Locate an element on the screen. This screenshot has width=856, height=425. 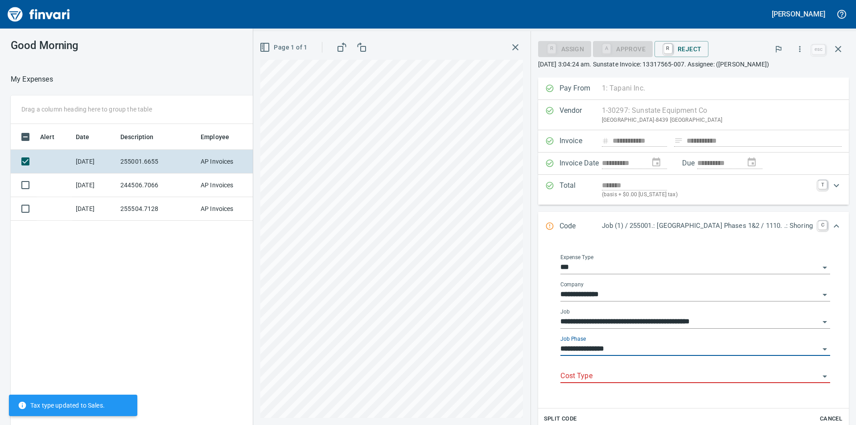
button: RReject is located at coordinates (682, 49).